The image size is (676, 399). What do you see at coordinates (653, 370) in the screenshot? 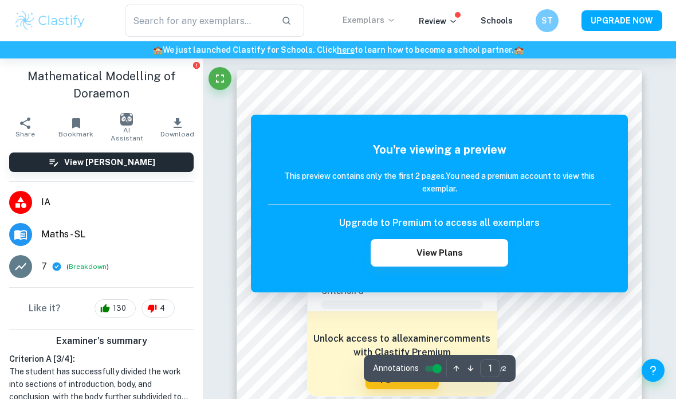
I see `button: Help and Feedback` at bounding box center [653, 370].